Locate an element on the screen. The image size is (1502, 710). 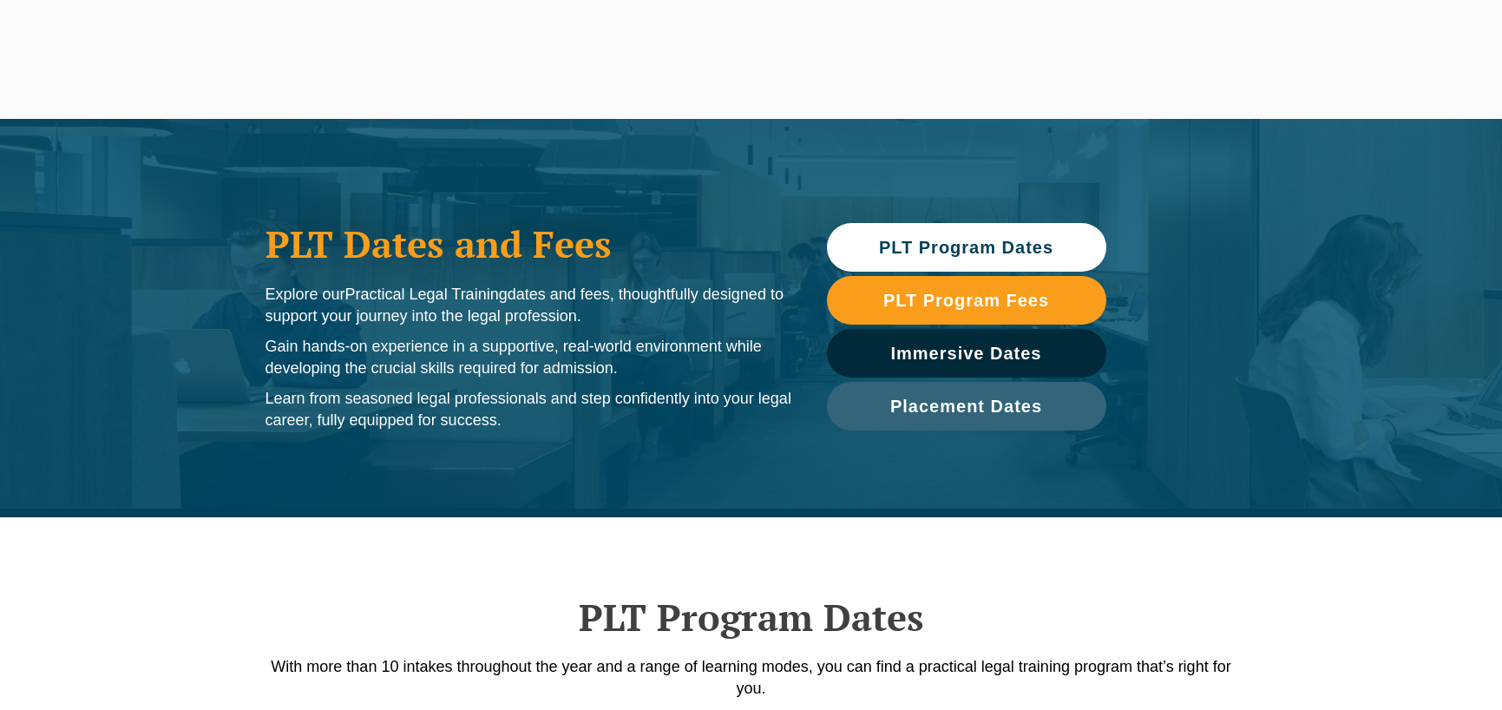
span: PLT Program Dates is located at coordinates (966, 247).